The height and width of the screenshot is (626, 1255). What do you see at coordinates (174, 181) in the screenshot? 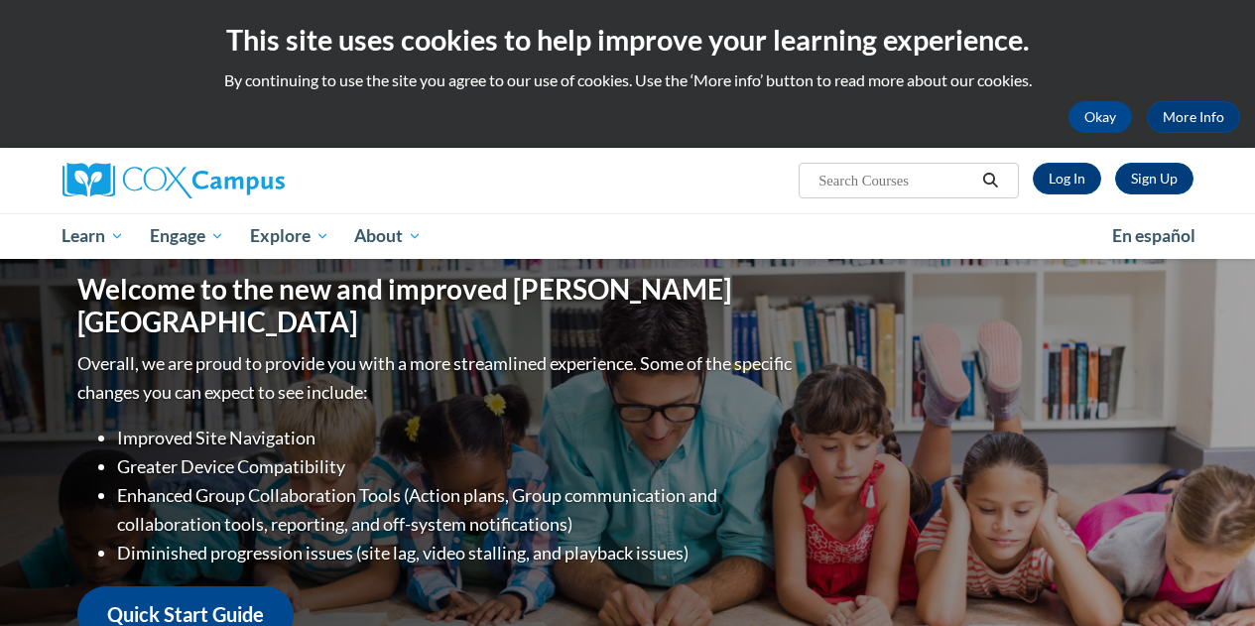
I see `img: Cox Campus` at bounding box center [174, 181].